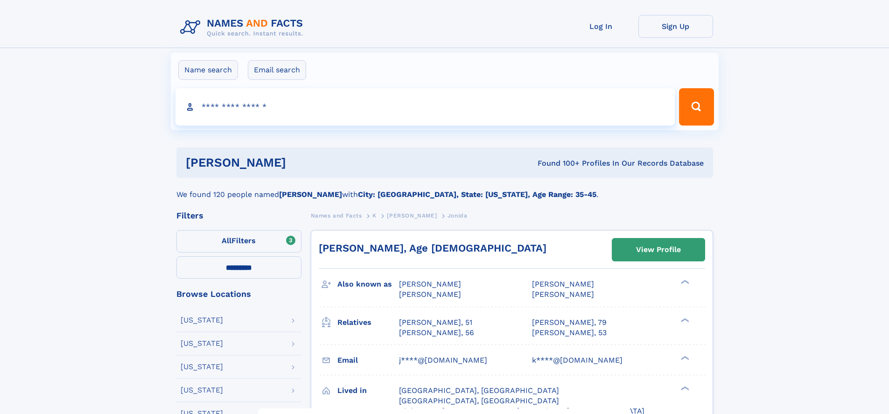  What do you see at coordinates (374, 216) in the screenshot?
I see `span: K` at bounding box center [374, 216].